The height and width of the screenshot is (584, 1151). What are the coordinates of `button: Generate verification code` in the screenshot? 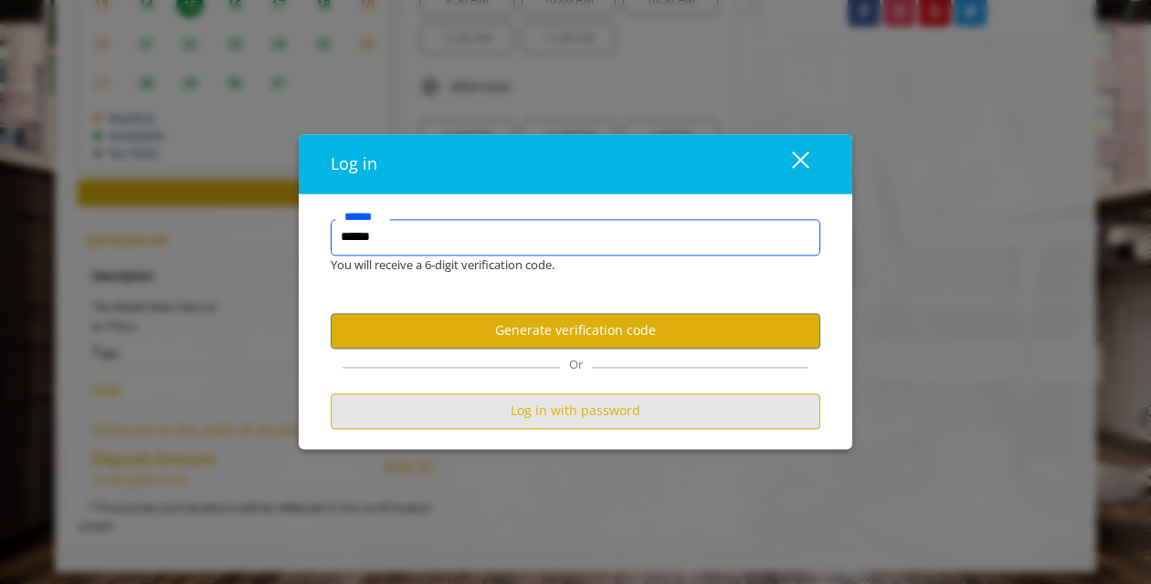 It's located at (575, 331).